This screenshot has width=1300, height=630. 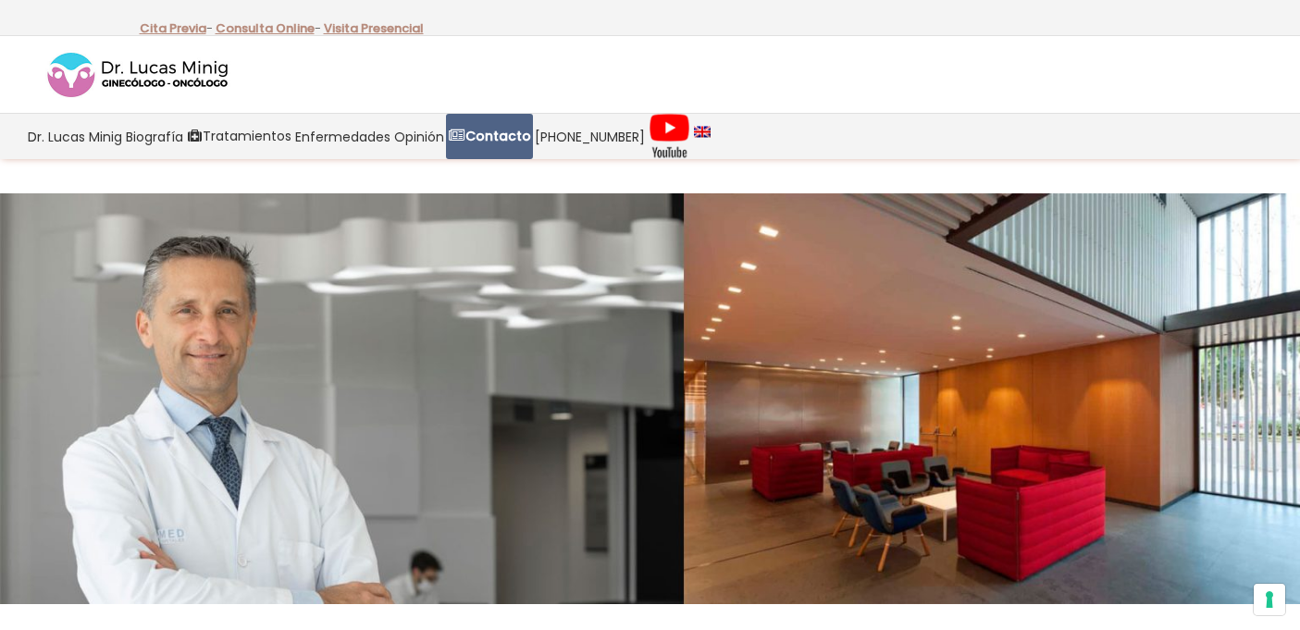 I want to click on span: Enfermedades, so click(x=342, y=136).